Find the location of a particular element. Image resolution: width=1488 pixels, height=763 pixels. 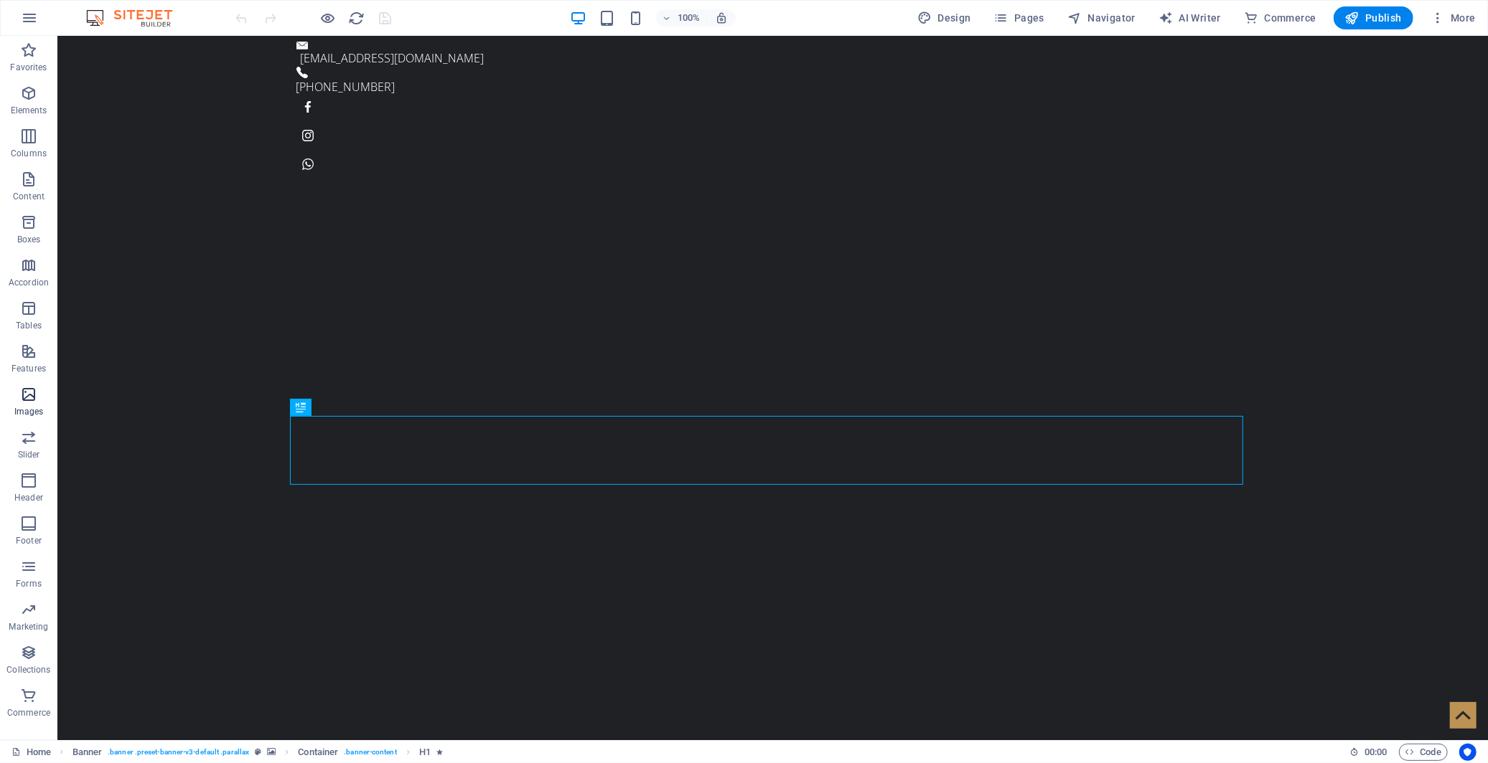

h6: Session time is located at coordinates (1368, 753).